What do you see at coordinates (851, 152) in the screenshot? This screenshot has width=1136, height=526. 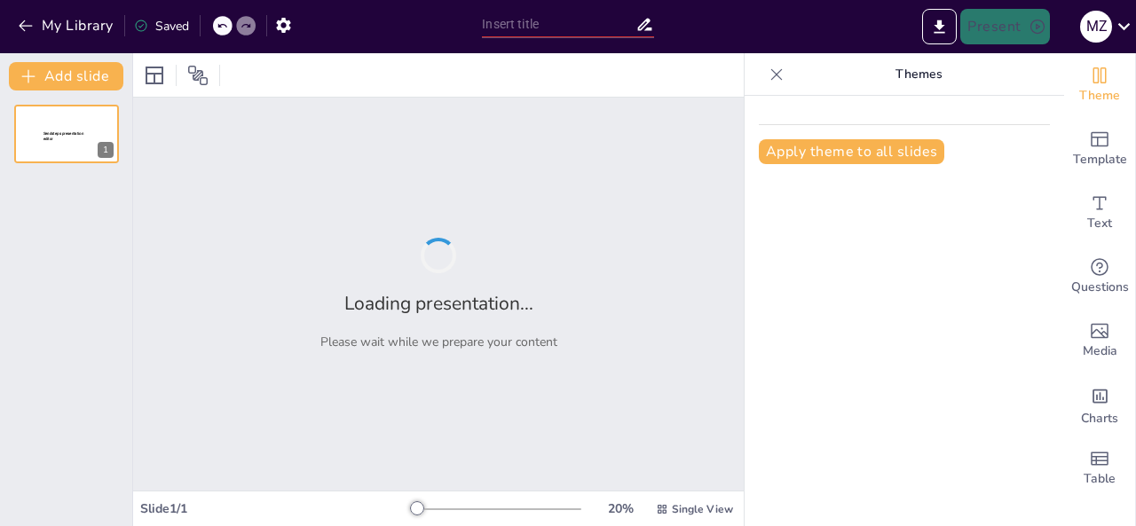 I see `button: Apply theme to all slides` at bounding box center [851, 152].